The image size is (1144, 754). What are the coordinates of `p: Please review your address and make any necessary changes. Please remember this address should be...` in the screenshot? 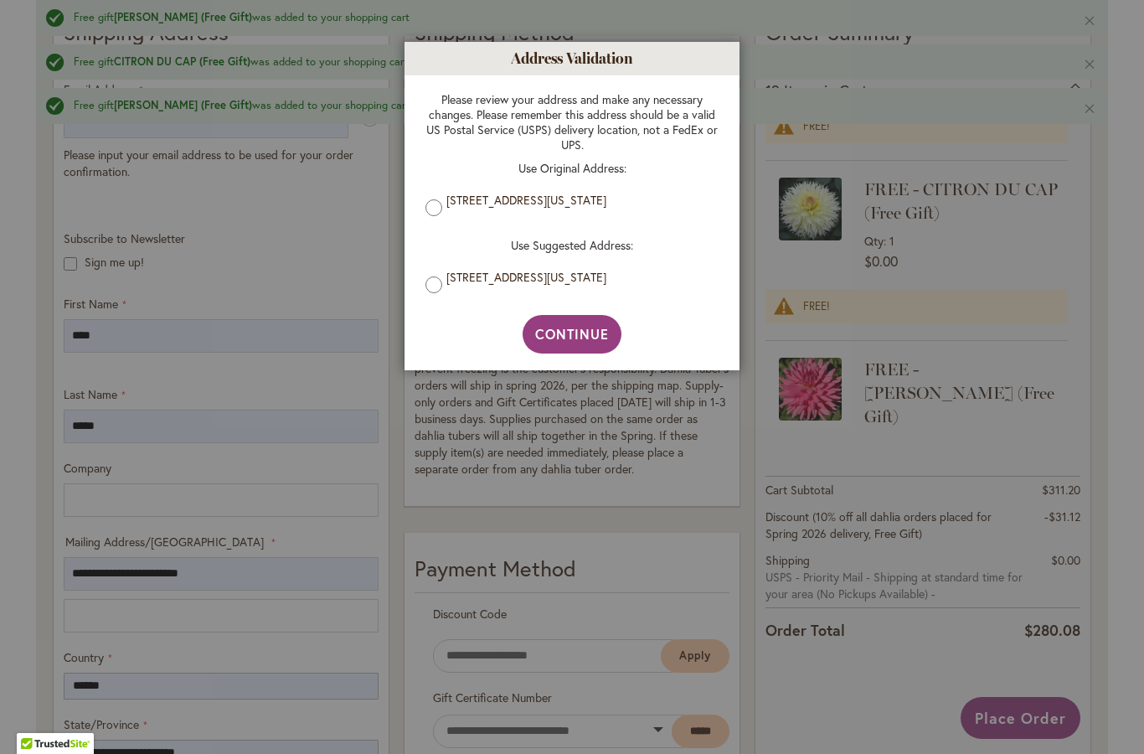 It's located at (572, 122).